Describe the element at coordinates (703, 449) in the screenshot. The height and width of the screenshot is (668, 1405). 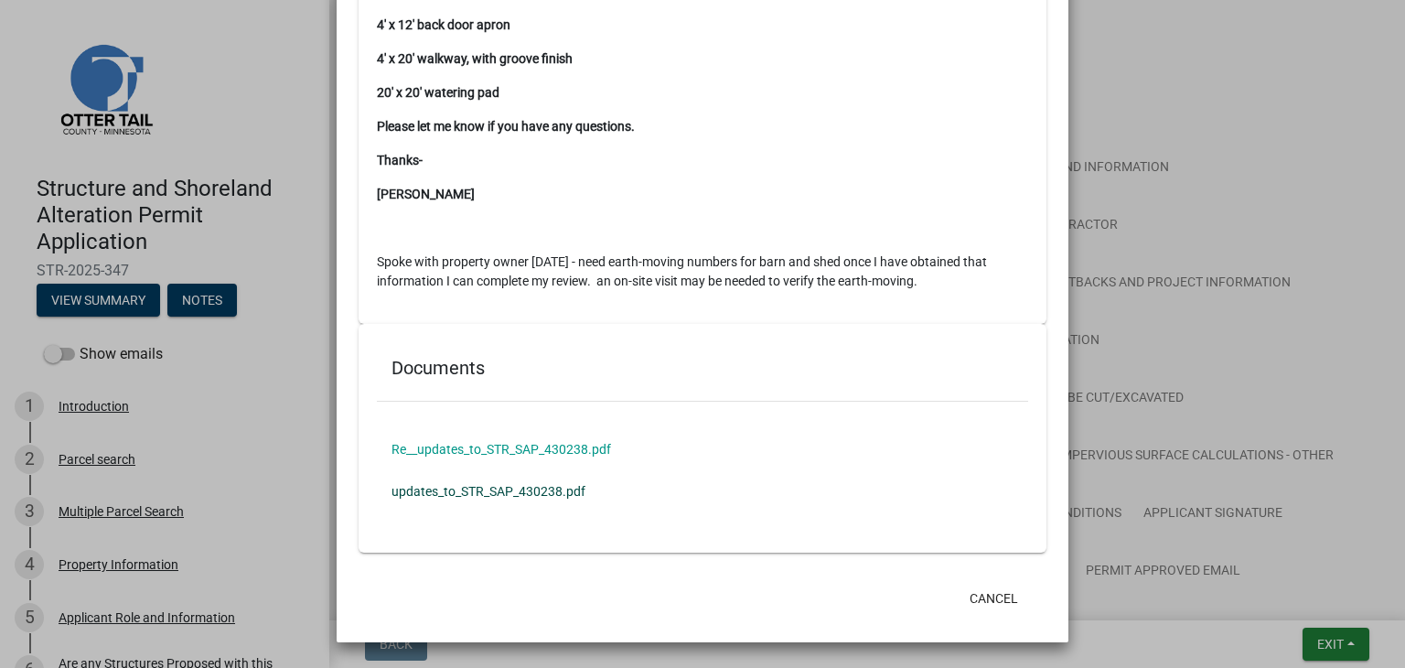
I see `a: Re__updates_to_STR_SAP_430238.pdf` at that location.